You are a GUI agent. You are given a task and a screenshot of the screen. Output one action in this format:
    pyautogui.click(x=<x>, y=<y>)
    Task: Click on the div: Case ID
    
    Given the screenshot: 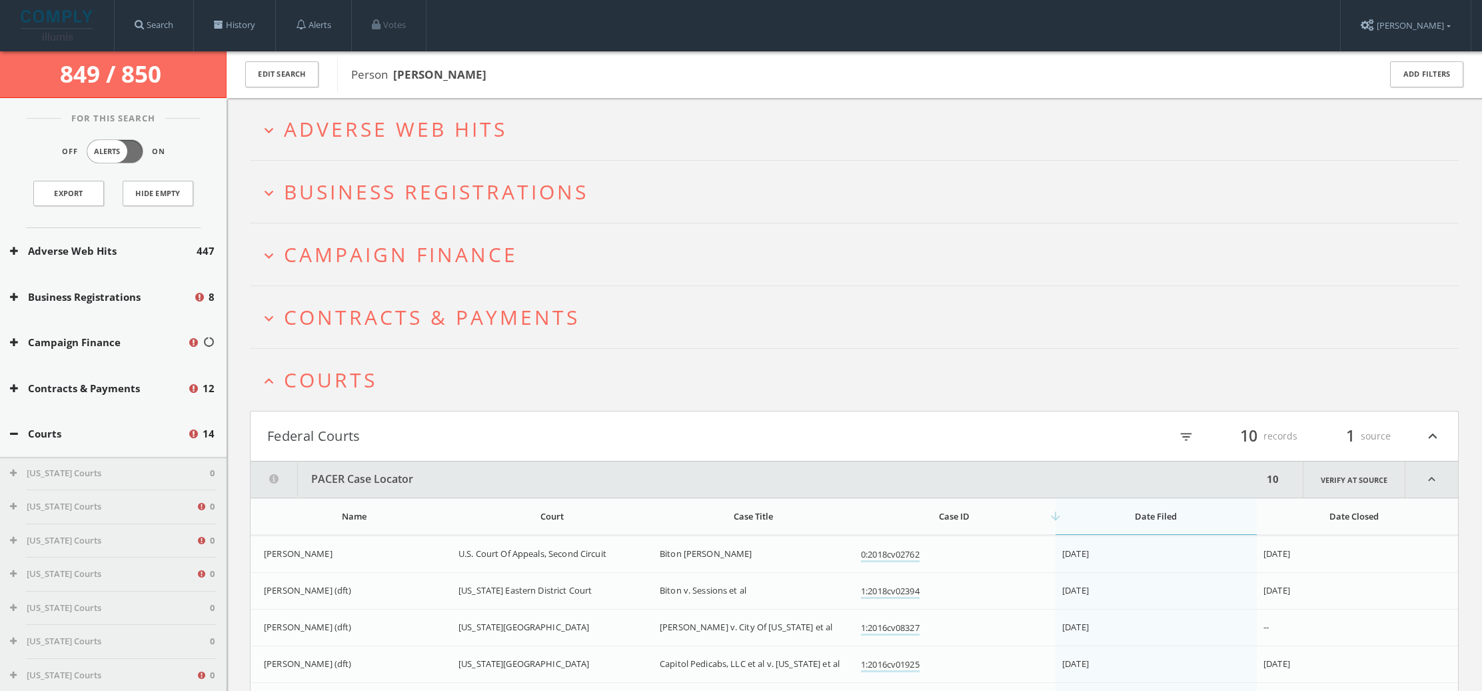 What is the action you would take?
    pyautogui.click(x=954, y=516)
    